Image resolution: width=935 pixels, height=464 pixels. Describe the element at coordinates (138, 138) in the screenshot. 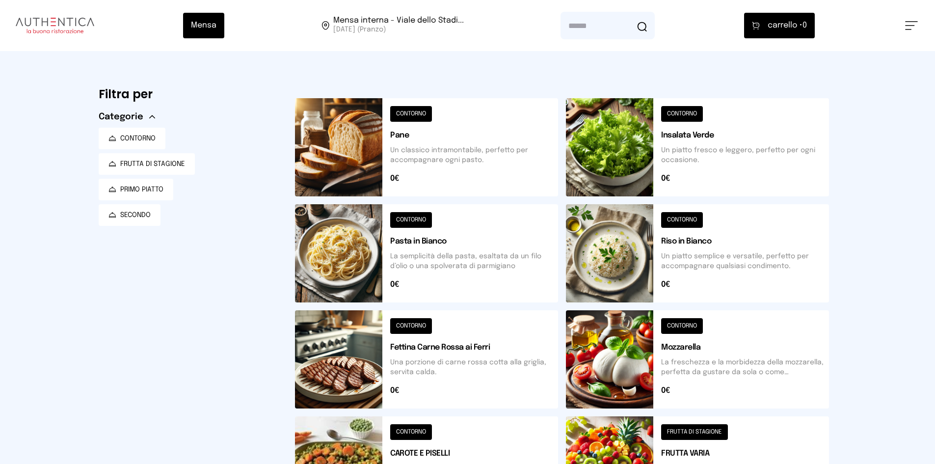

I see `span: CONTORNO` at that location.